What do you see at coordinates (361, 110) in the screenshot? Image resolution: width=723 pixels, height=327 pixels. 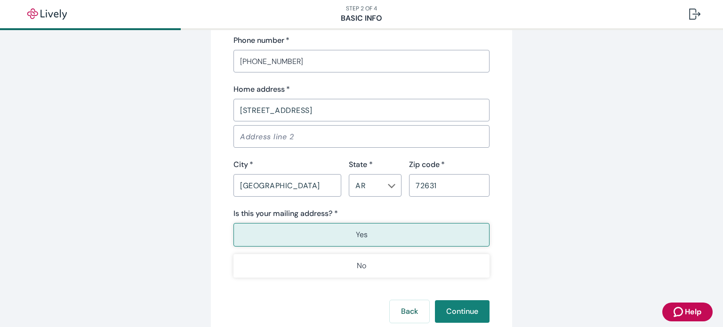 I see `input: Address line 1` at bounding box center [361, 110].